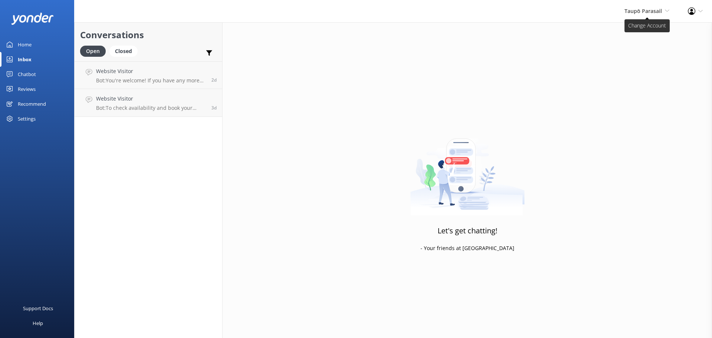  I want to click on span: Sep 22 2025 09:10am (UTC +12:00) Pacific/Auckland, so click(214, 108).